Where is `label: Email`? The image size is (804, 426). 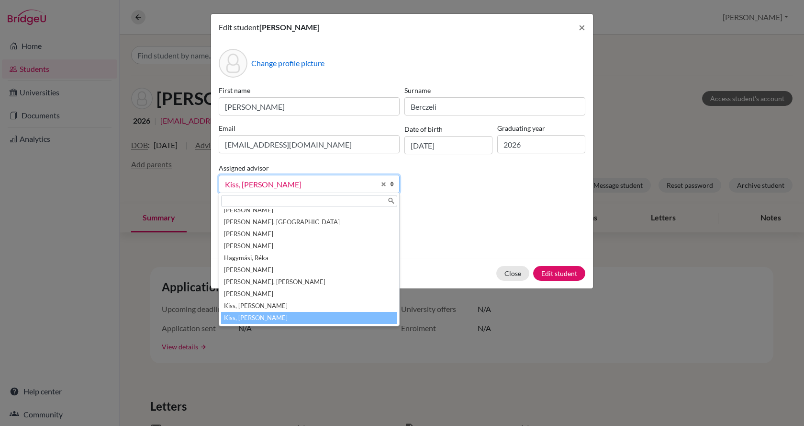 label: Email is located at coordinates (309, 128).